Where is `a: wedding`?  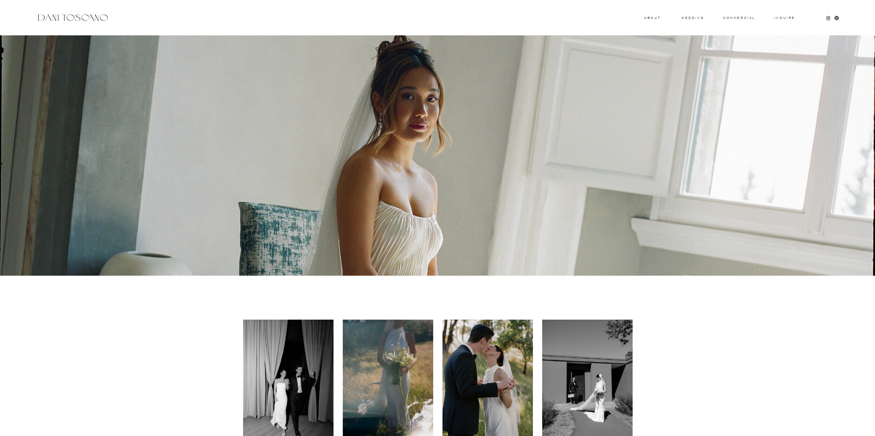 a: wedding is located at coordinates (692, 18).